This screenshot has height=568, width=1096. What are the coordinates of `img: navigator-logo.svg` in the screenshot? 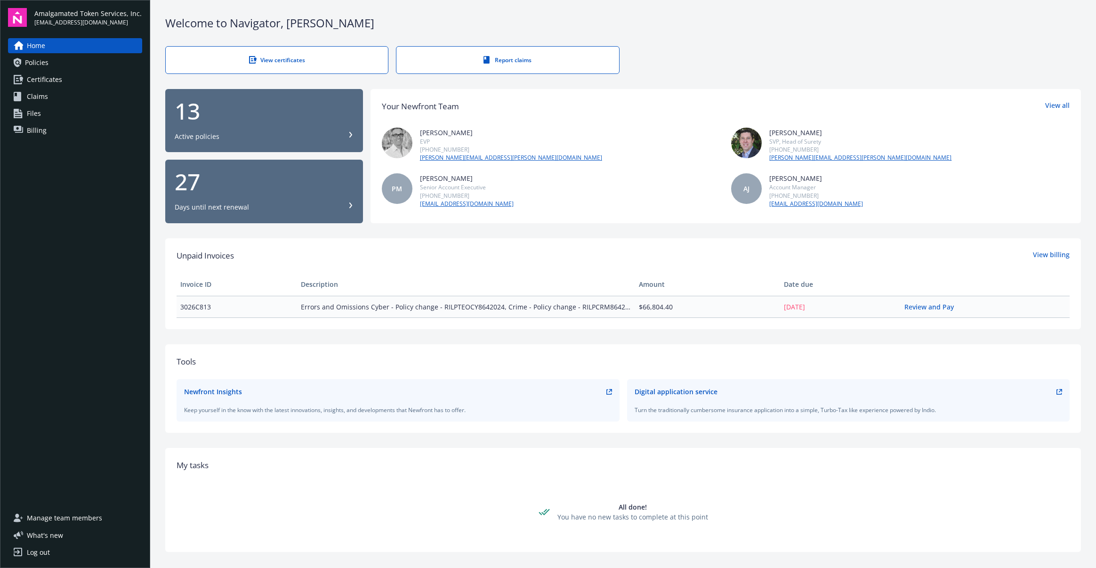 It's located at (17, 17).